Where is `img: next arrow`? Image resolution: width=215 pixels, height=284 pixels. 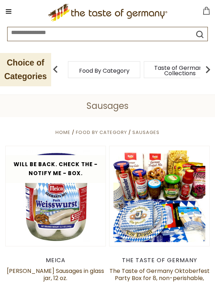 img: next arrow is located at coordinates (208, 70).